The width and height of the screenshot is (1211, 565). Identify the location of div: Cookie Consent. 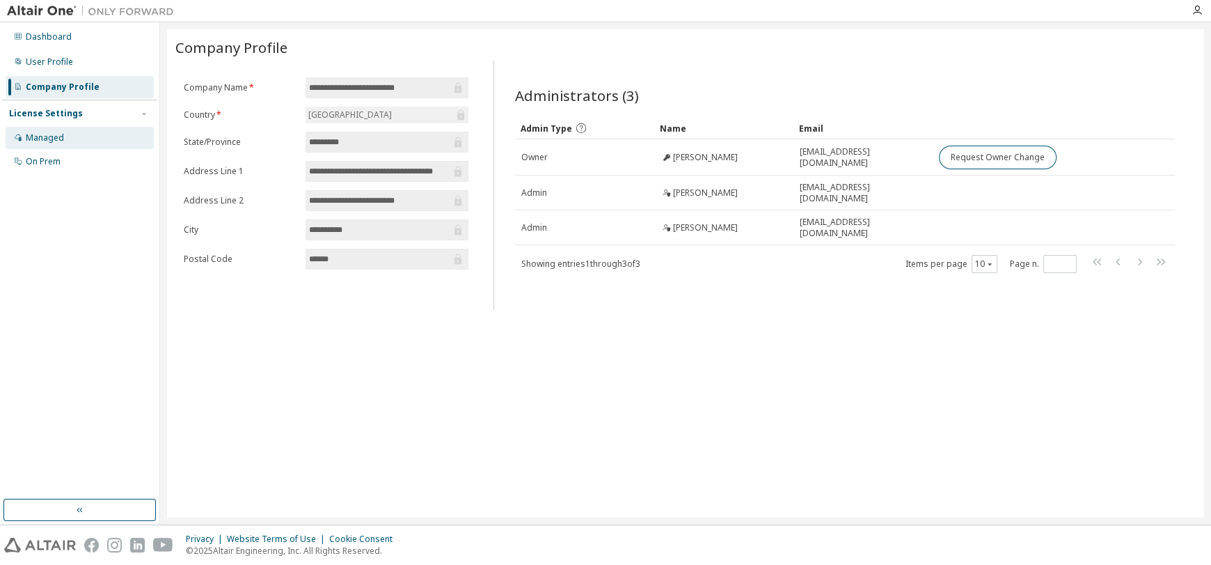
(365, 539).